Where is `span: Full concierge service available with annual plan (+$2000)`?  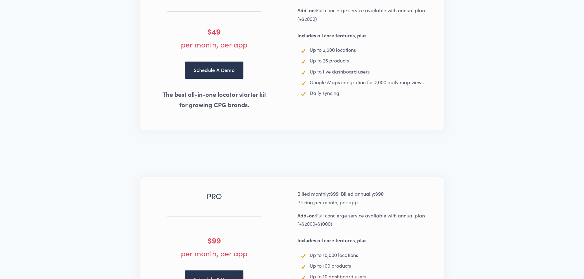
span: Full concierge service available with annual plan (+$2000) is located at coordinates (362, 23).